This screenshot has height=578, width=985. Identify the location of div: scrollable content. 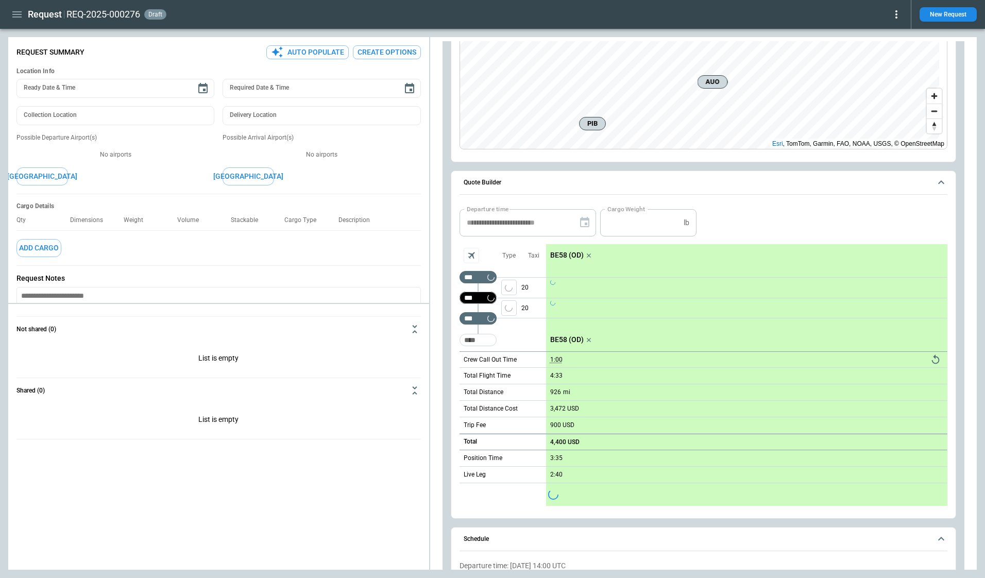
(746, 375).